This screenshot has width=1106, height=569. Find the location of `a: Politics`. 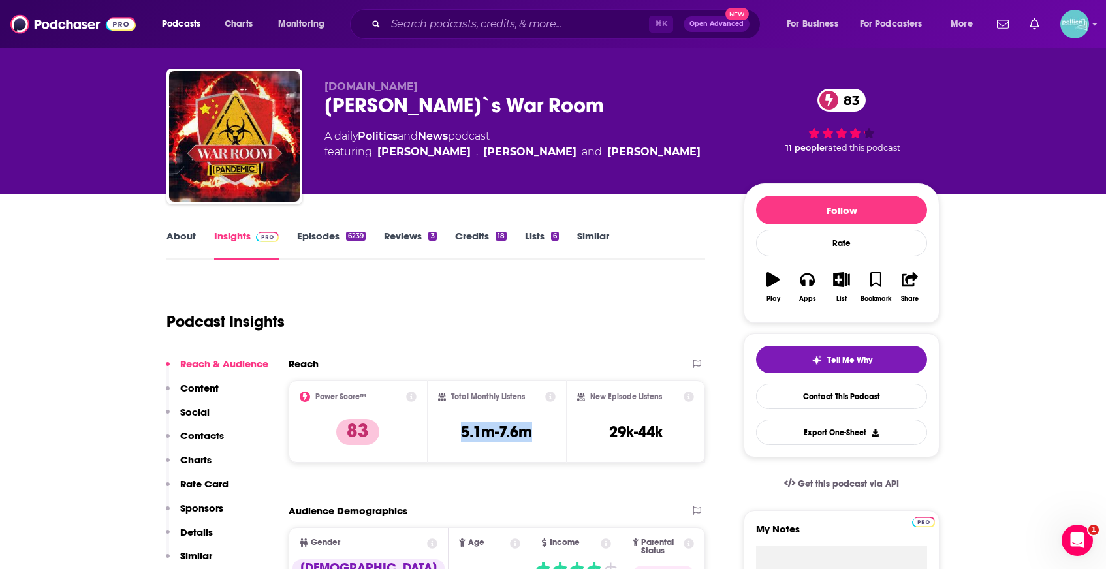

a: Politics is located at coordinates (377, 136).